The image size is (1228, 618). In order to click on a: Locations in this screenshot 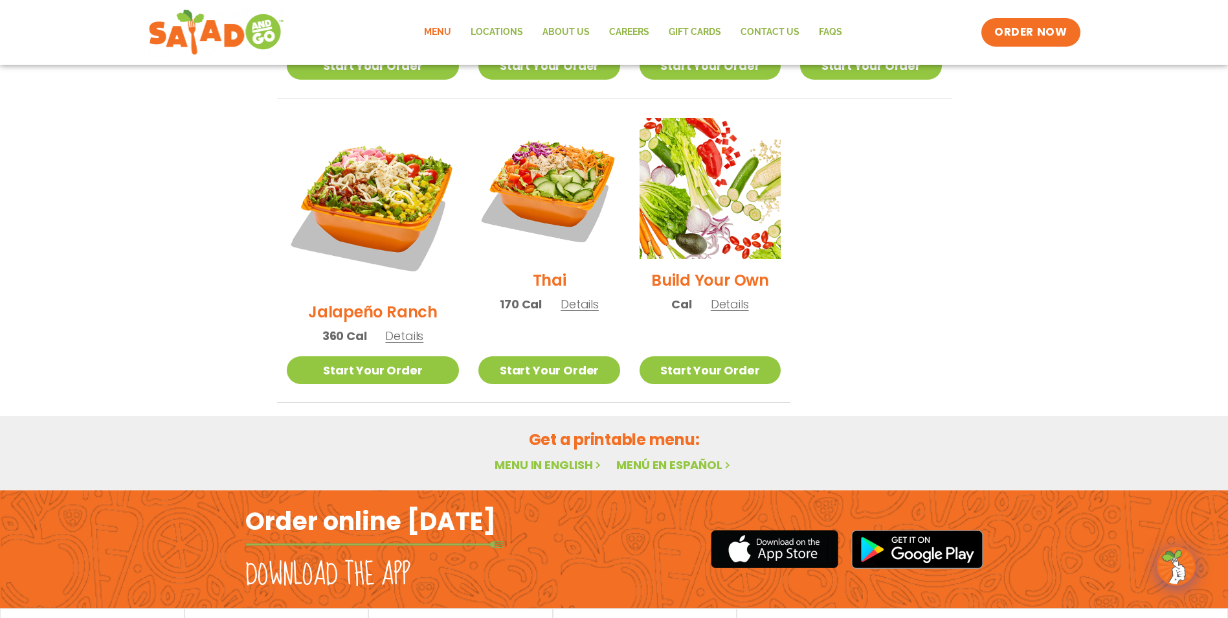, I will do `click(497, 32)`.